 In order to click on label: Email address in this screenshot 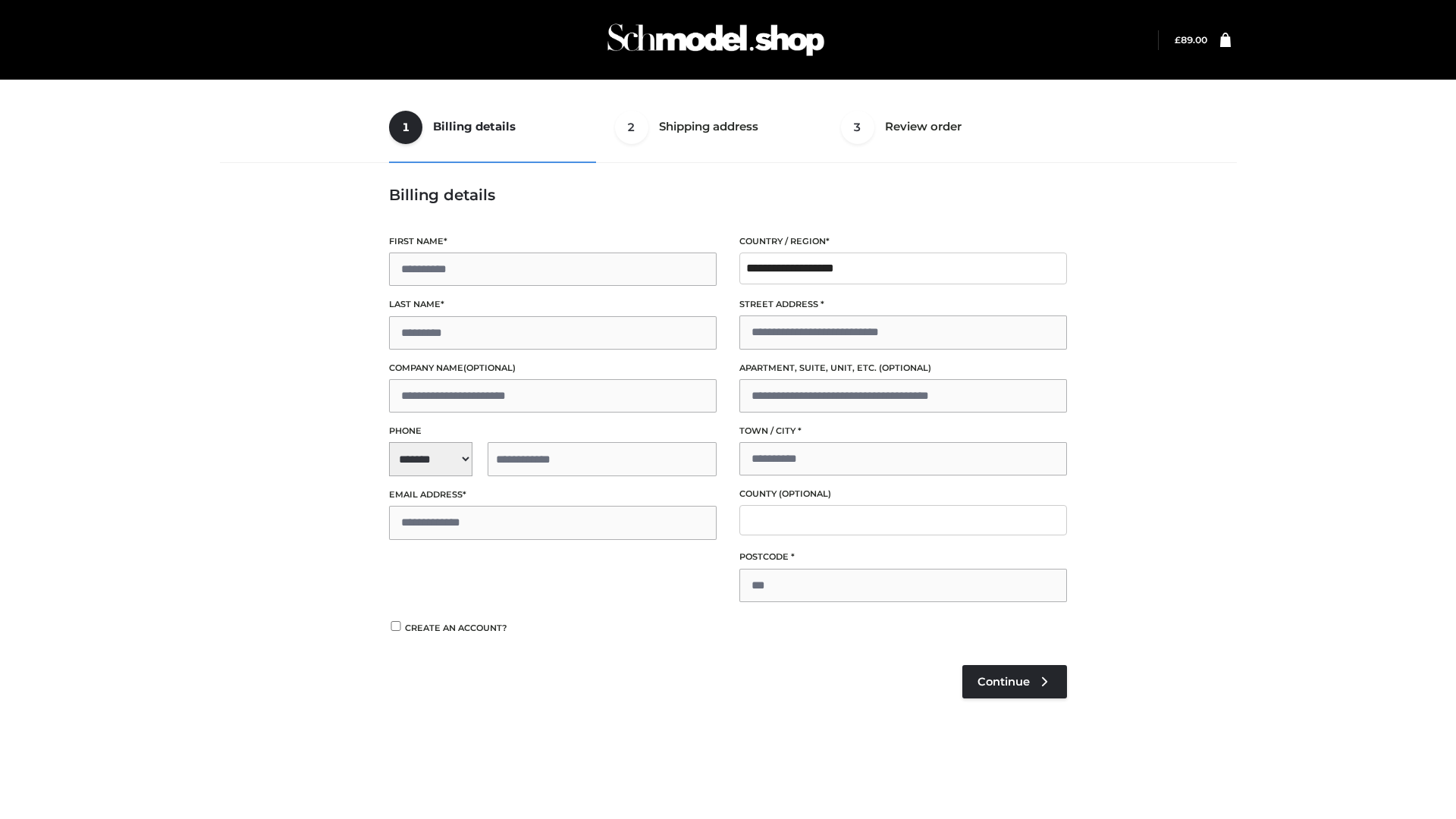, I will do `click(553, 494)`.